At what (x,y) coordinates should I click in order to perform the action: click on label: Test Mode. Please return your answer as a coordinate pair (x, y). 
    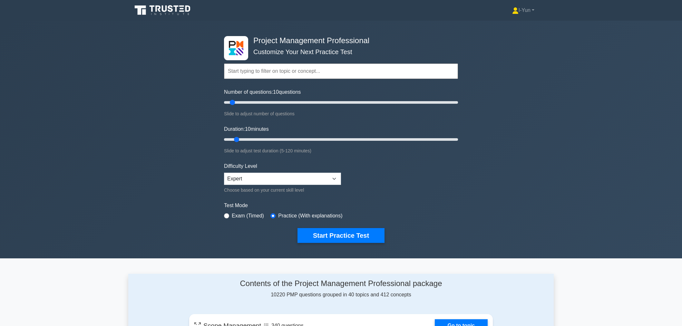
    Looking at the image, I should click on (341, 206).